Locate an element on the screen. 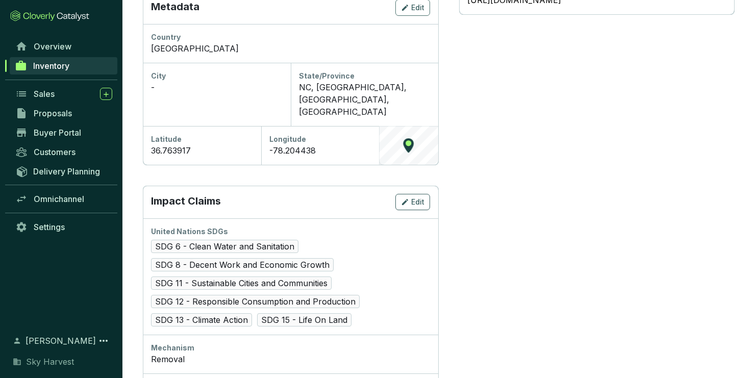  span: Delivery Planning is located at coordinates (66, 171).